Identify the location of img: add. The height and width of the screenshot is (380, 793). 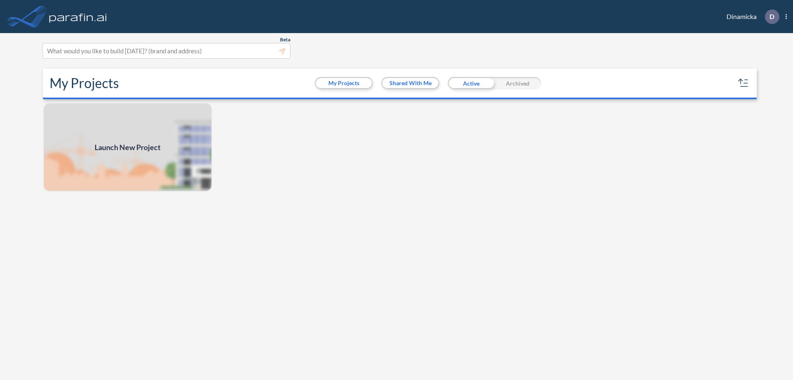
(128, 147).